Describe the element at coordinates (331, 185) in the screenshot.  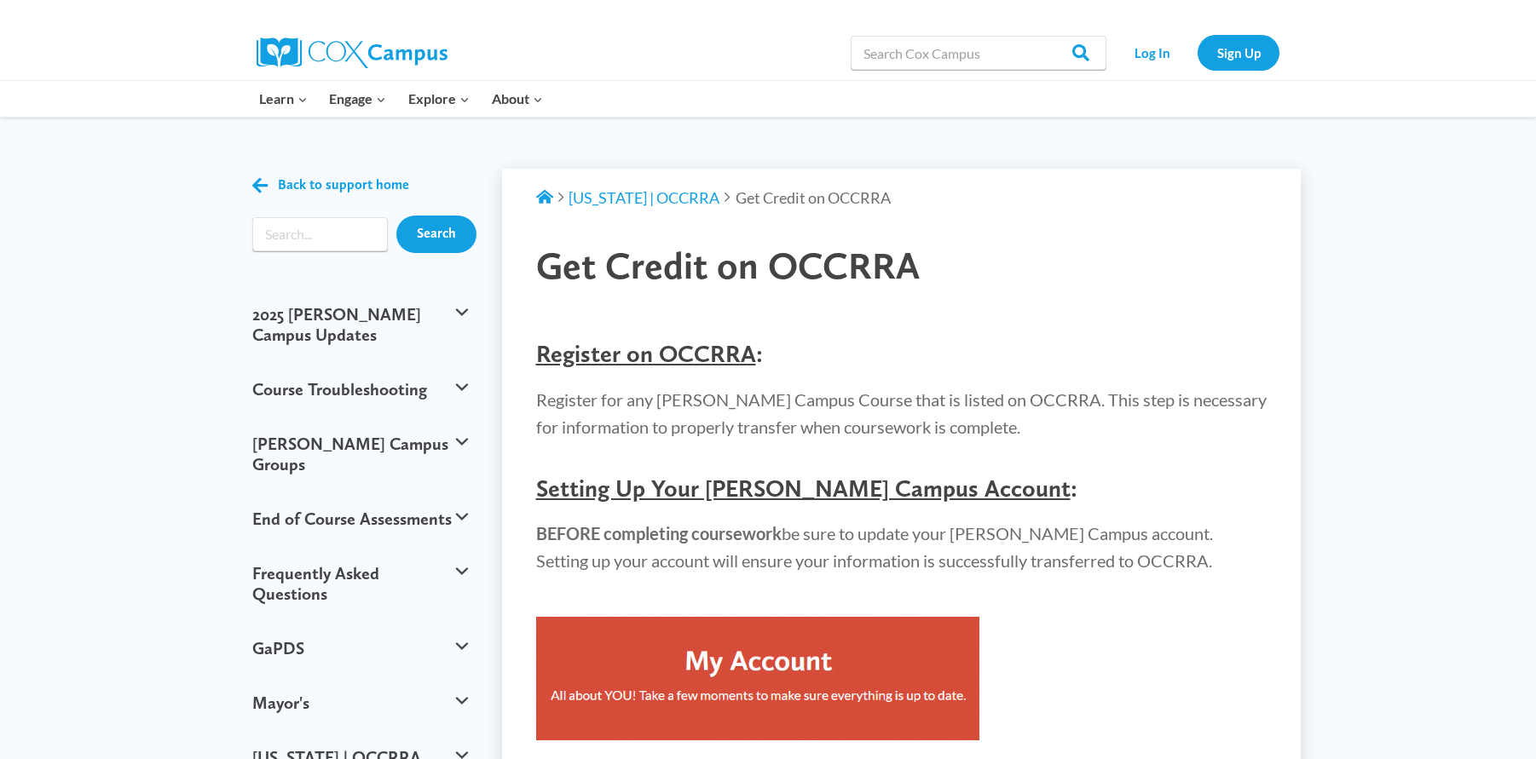
I see `a: Back to support home` at that location.